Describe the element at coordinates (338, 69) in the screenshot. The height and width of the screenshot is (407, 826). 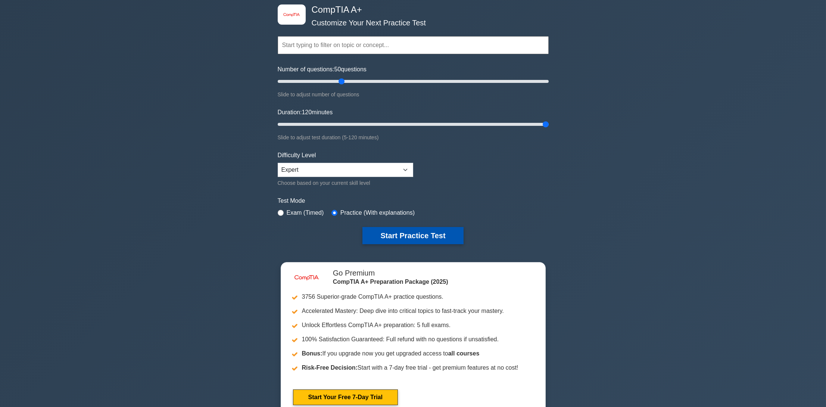
I see `span: 50` at that location.